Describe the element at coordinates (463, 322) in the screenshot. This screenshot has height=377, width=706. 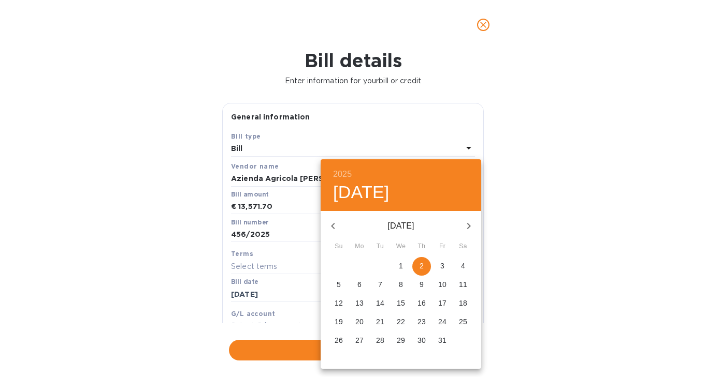
I see `button: 25` at that location.